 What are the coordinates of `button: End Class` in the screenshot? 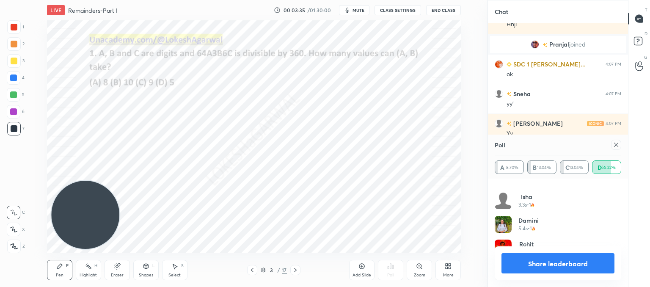 It's located at (443, 10).